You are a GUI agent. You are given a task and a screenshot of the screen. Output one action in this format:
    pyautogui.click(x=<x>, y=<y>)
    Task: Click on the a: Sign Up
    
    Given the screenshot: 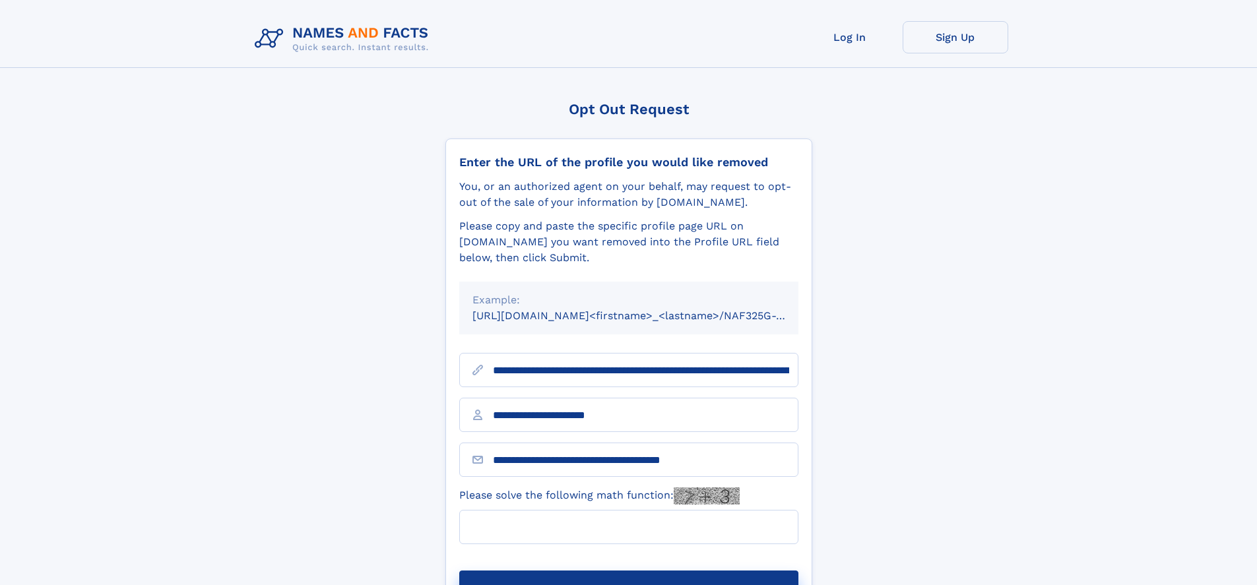 What is the action you would take?
    pyautogui.click(x=955, y=37)
    